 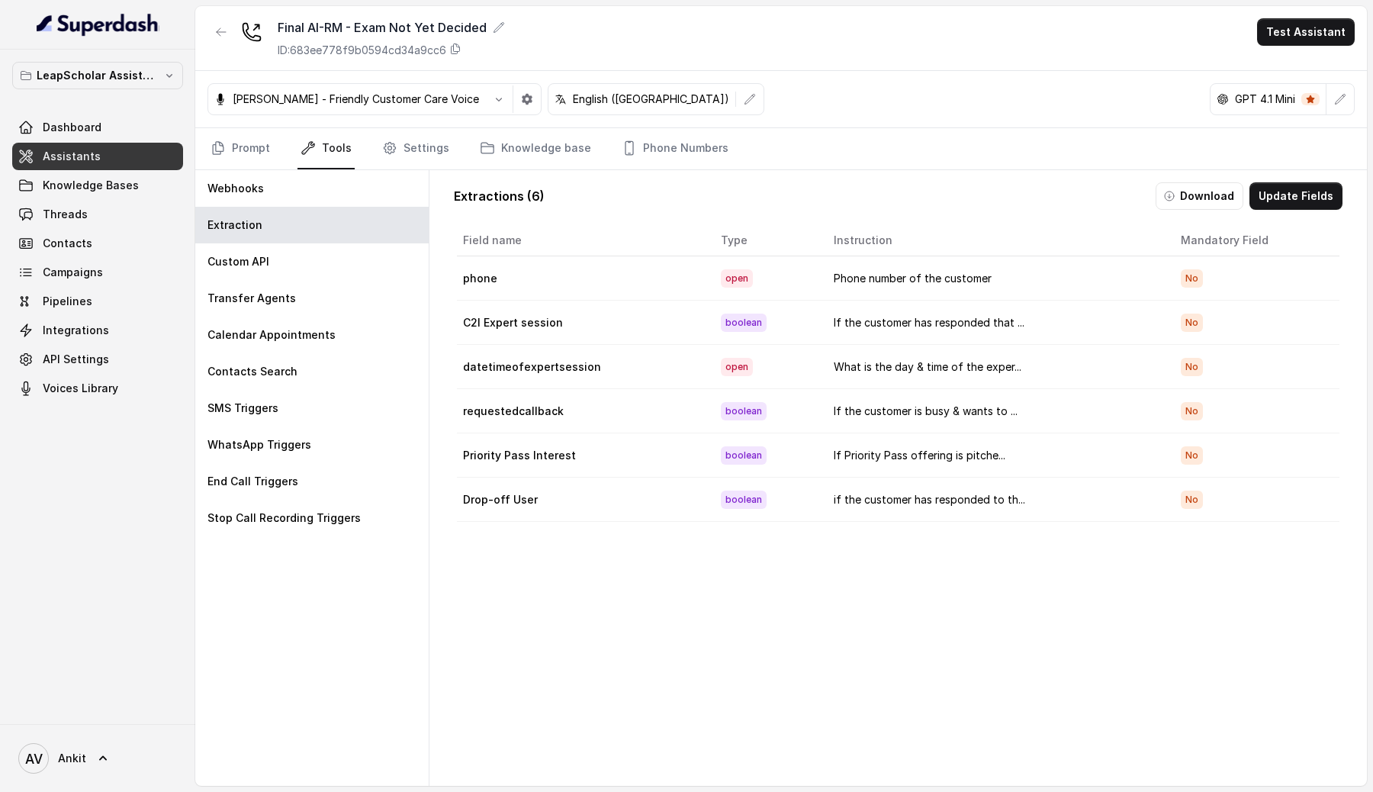 I want to click on th: Type, so click(x=765, y=240).